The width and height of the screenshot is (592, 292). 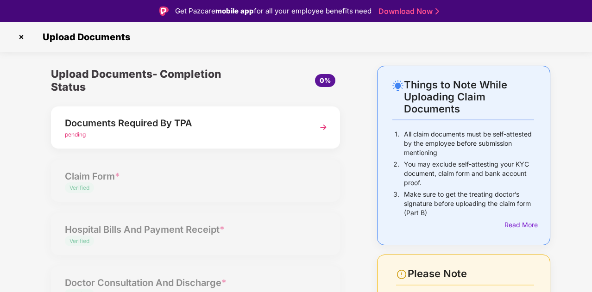 What do you see at coordinates (397, 144) in the screenshot?
I see `p: 1.` at bounding box center [397, 144].